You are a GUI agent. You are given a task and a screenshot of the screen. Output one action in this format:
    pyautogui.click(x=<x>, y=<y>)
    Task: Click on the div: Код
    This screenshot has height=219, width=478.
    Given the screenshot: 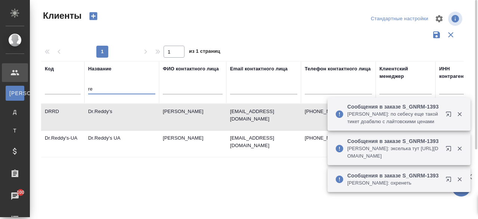 What is the action you would take?
    pyautogui.click(x=49, y=69)
    